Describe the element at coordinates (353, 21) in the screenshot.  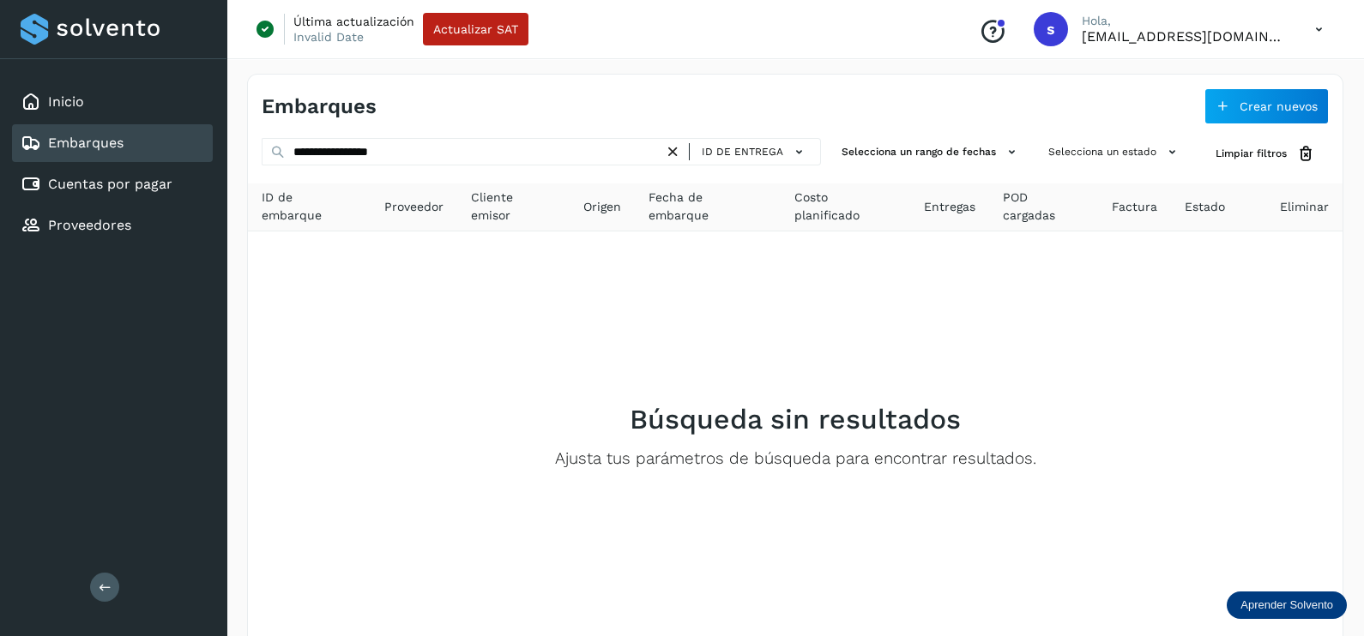
I see `p: Última actualización` at that location.